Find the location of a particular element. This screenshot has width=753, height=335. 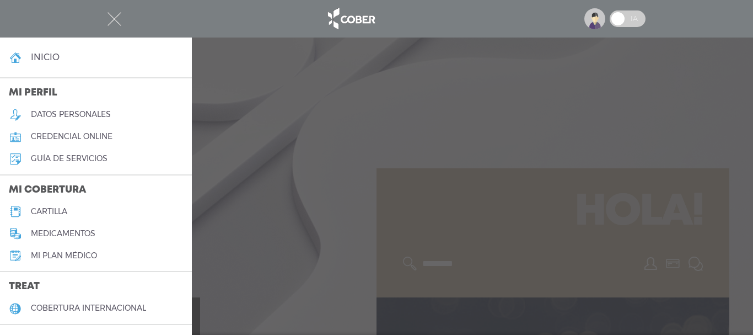

img: Cober_menu-close-white.svg is located at coordinates (114, 19).